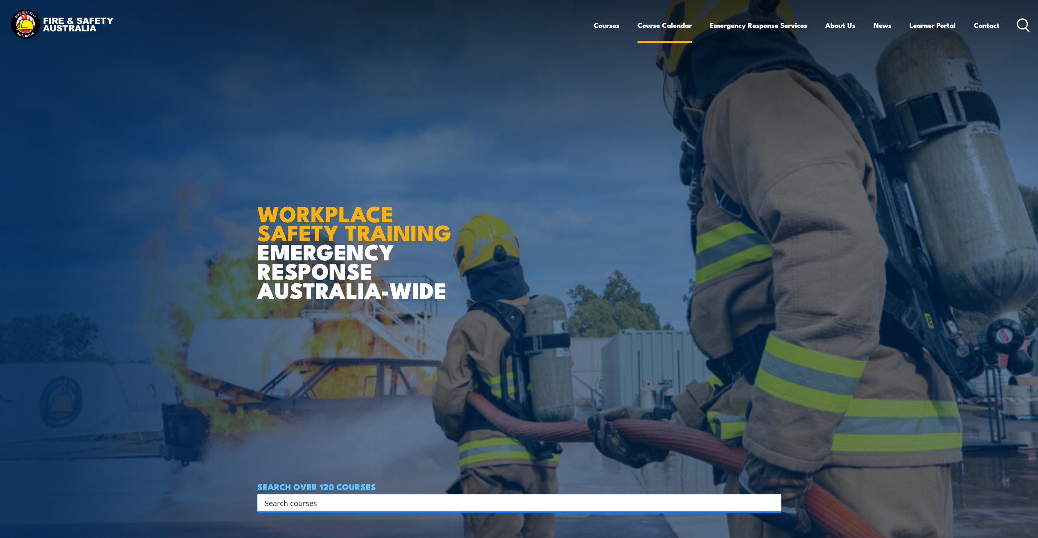 Image resolution: width=1038 pixels, height=538 pixels. What do you see at coordinates (840, 25) in the screenshot?
I see `a: About Us` at bounding box center [840, 25].